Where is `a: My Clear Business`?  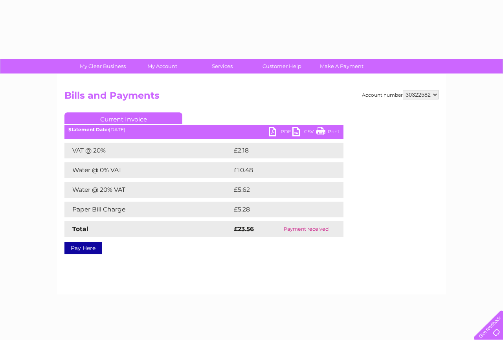 a: My Clear Business is located at coordinates (102, 66).